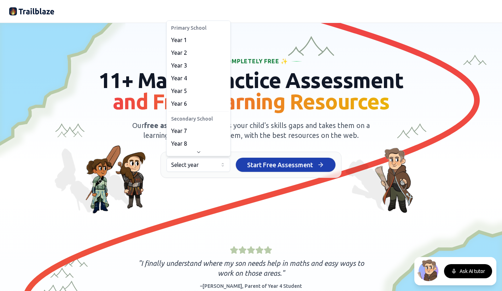 The height and width of the screenshot is (291, 502). I want to click on span: Year 1, so click(179, 40).